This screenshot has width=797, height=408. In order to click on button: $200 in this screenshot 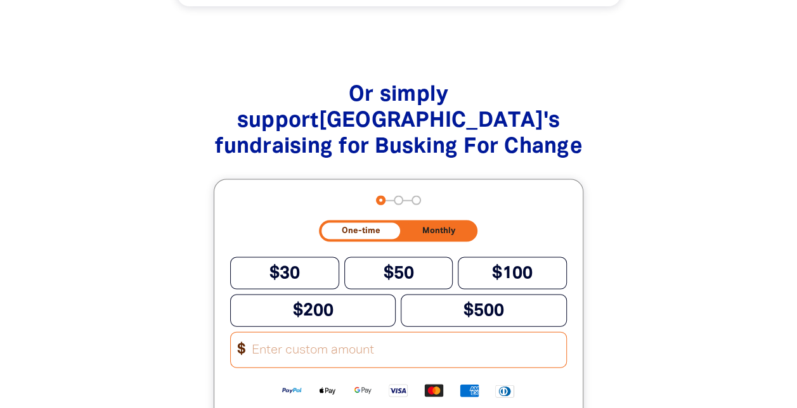, I will do `click(312, 310)`.